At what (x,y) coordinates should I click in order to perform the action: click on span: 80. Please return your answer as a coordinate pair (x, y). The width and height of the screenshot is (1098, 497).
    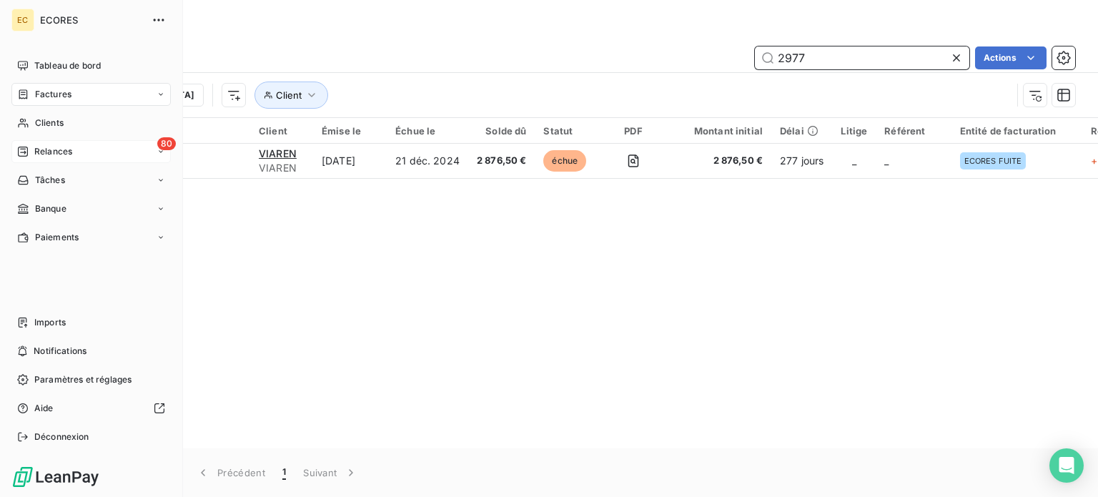
    Looking at the image, I should click on (167, 144).